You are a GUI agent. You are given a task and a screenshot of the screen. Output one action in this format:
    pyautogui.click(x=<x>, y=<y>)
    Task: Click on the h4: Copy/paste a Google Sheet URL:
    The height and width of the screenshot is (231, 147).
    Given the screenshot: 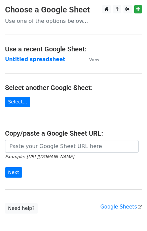 What is the action you would take?
    pyautogui.click(x=73, y=133)
    